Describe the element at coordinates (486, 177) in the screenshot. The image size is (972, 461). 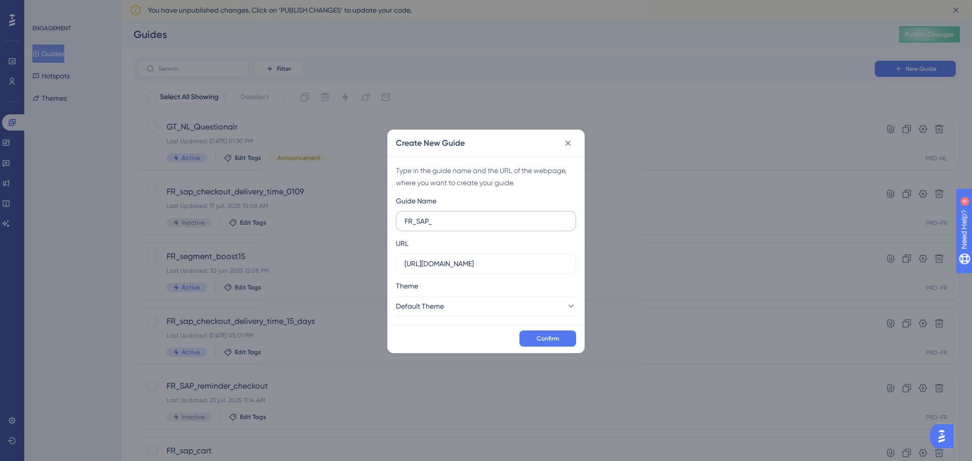
I see `div: Type in the guide name and the URL of the webpage, where you want to create your guide.` at that location.